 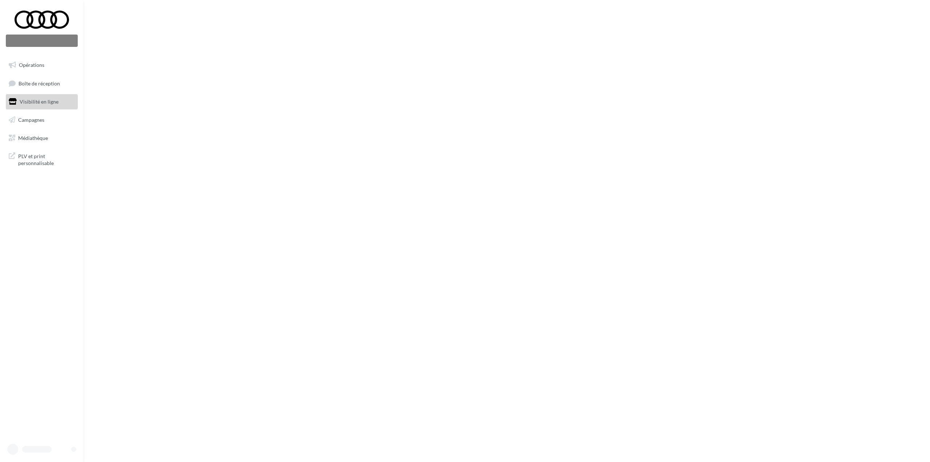 What do you see at coordinates (46, 159) in the screenshot?
I see `span: PLV et print personnalisable` at bounding box center [46, 159].